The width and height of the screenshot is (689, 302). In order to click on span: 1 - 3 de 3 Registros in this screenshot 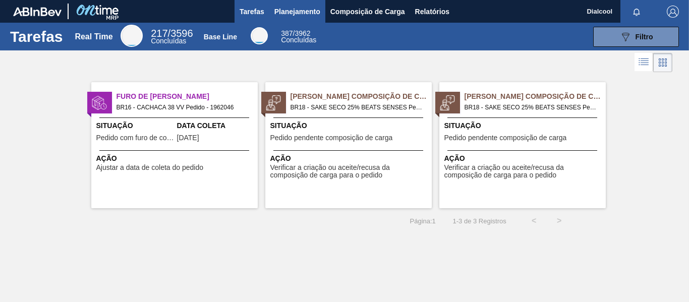, I will do `click(479, 221)`.